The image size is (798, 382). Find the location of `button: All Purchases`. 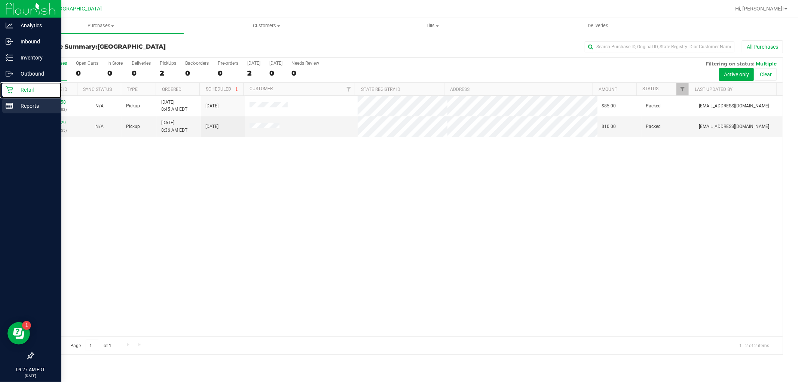

button: All Purchases is located at coordinates (762, 47).